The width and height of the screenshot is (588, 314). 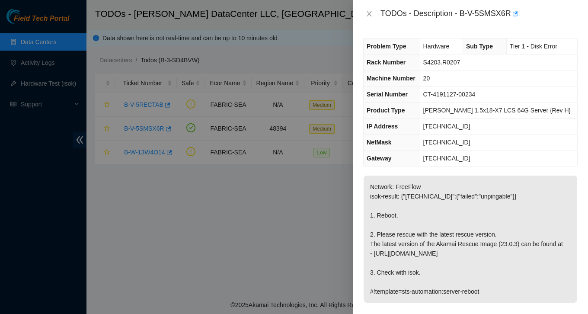 I want to click on button: Close, so click(x=369, y=14).